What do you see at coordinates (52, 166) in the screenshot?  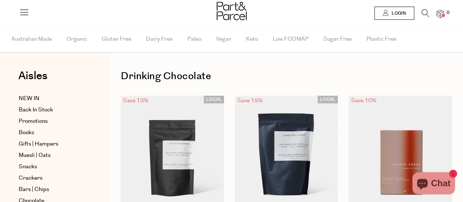 I see `a: Snacks` at bounding box center [52, 166].